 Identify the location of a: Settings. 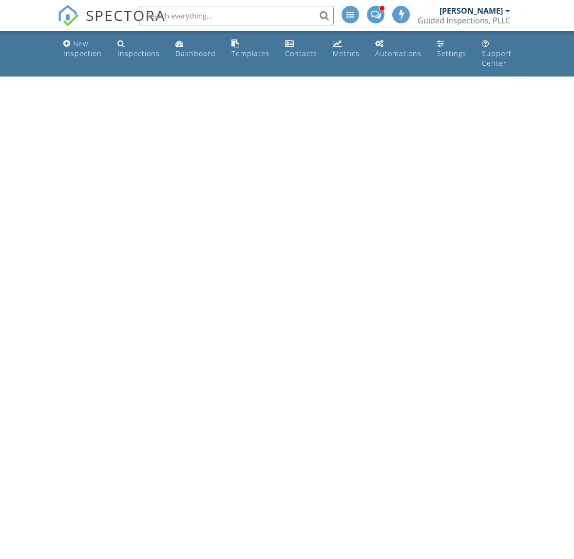
(452, 49).